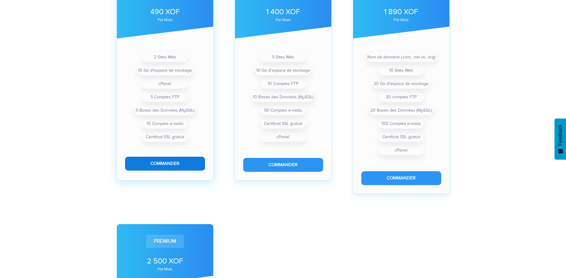 This screenshot has height=278, width=566. I want to click on div: 1 400 XOF, so click(283, 12).